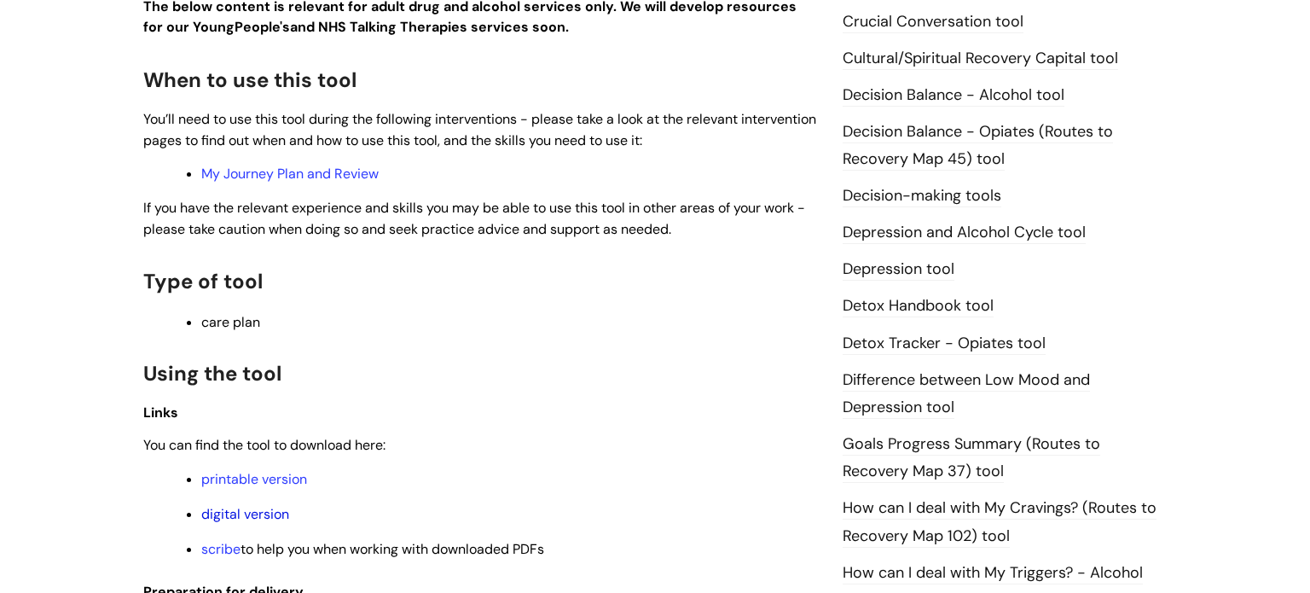 This screenshot has width=1310, height=593. What do you see at coordinates (262, 26) in the screenshot?
I see `strong: People's` at bounding box center [262, 26].